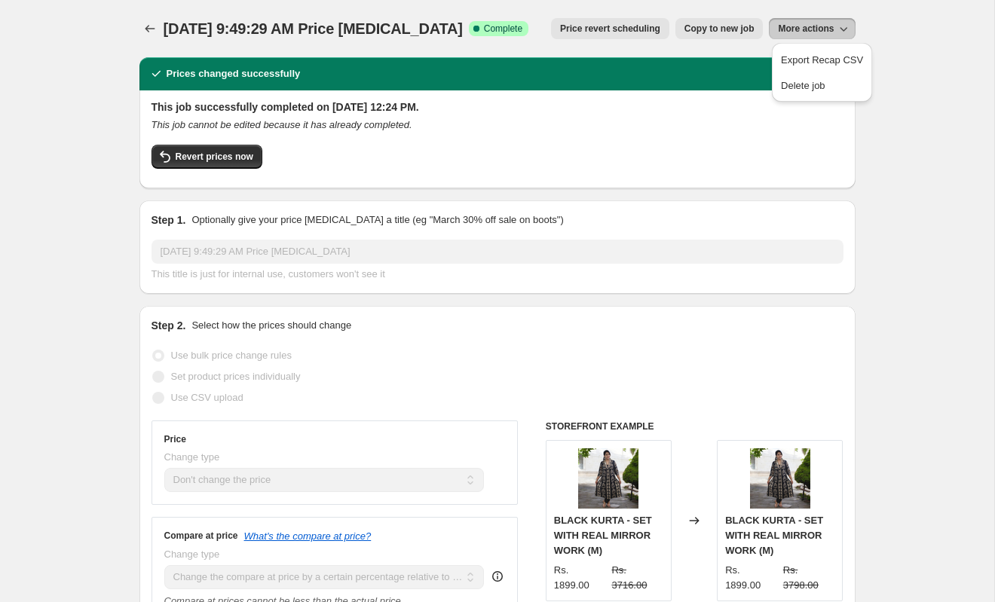 The width and height of the screenshot is (995, 602). I want to click on span: Use bulk price change rules, so click(231, 355).